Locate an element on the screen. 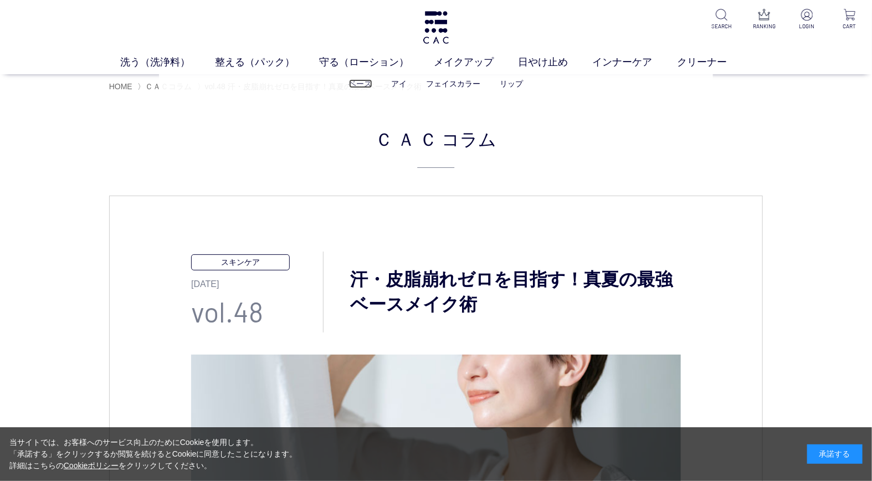  span: ＣＡＣコラム is located at coordinates (168, 86).